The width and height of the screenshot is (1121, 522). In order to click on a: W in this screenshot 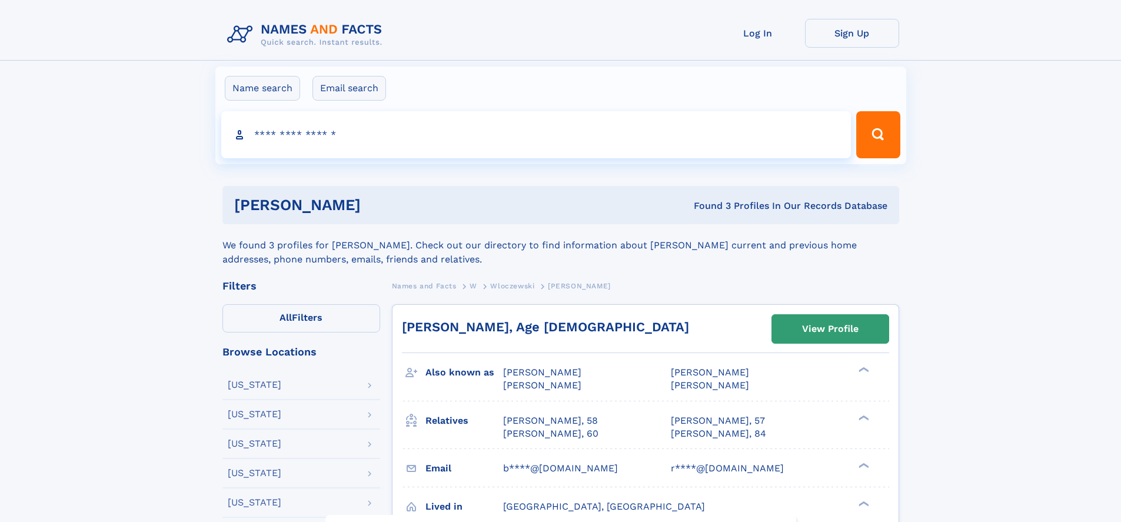, I will do `click(473, 285)`.